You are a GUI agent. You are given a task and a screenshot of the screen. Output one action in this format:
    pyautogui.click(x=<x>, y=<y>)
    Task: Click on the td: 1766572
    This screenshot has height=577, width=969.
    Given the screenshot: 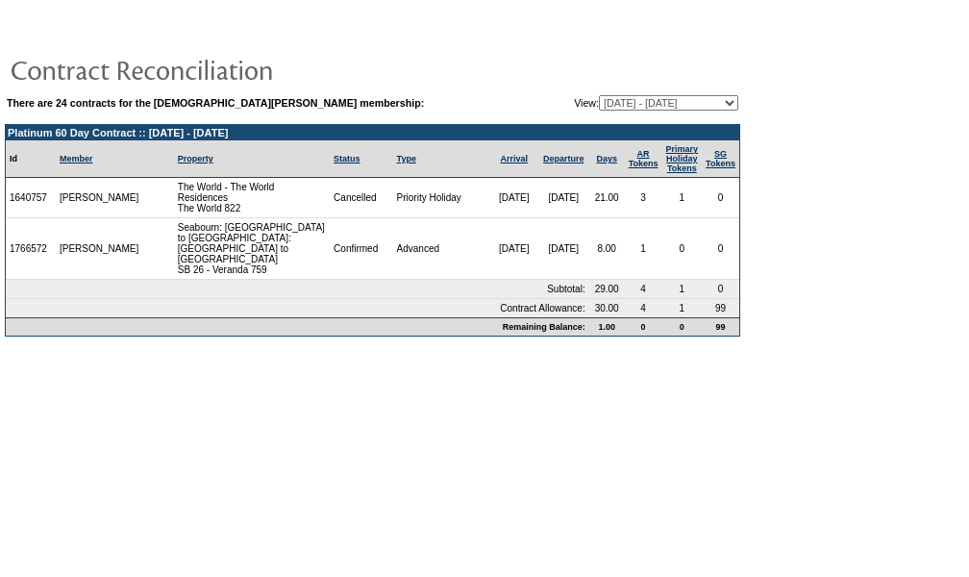 What is the action you would take?
    pyautogui.click(x=31, y=249)
    